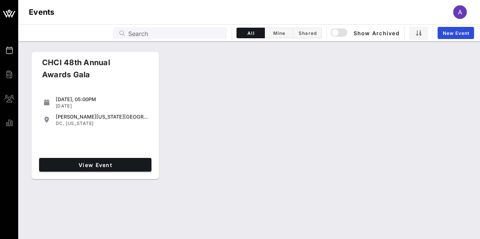 The width and height of the screenshot is (480, 239). What do you see at coordinates (460, 12) in the screenshot?
I see `div: A` at bounding box center [460, 12].